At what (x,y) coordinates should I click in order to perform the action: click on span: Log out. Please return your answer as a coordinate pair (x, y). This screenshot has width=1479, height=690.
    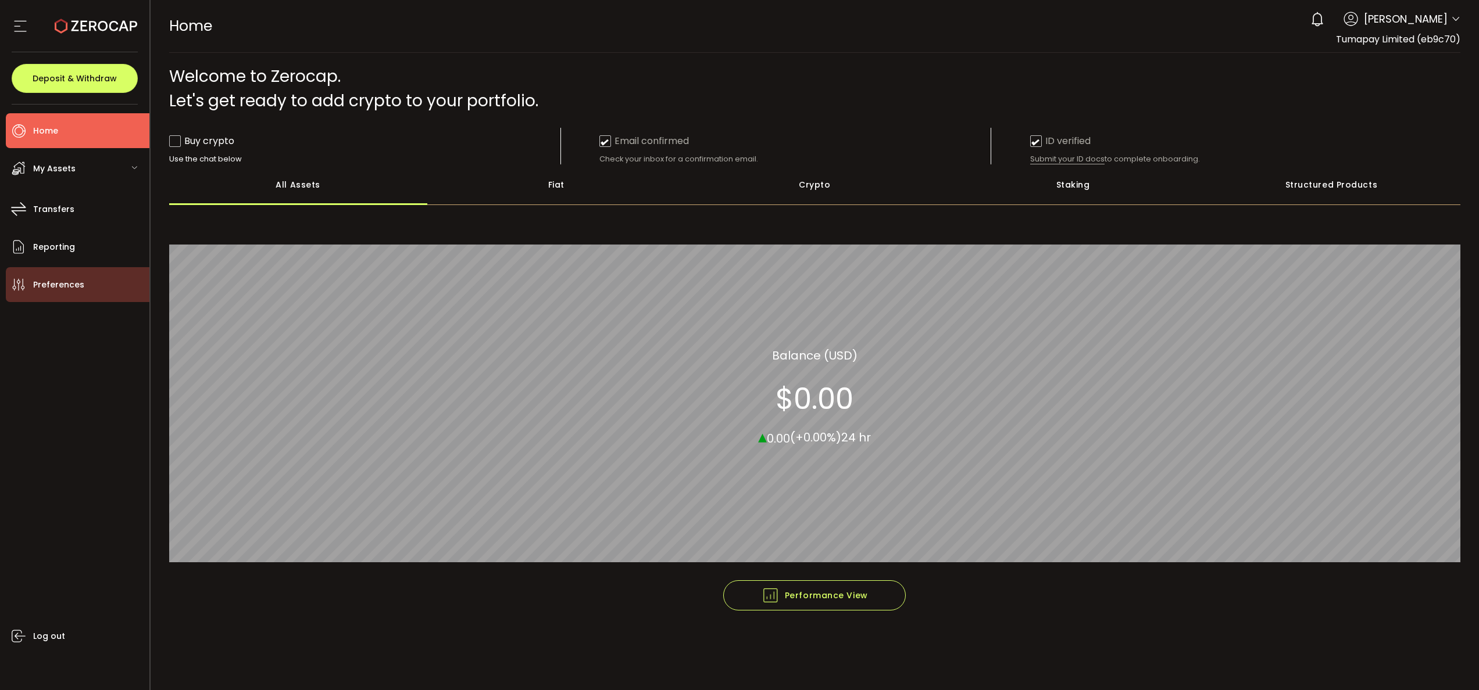
    Looking at the image, I should click on (49, 636).